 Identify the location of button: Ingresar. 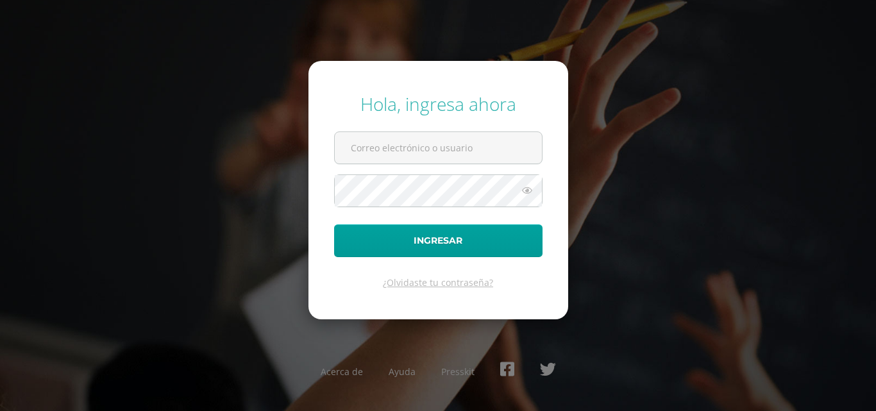
(438, 241).